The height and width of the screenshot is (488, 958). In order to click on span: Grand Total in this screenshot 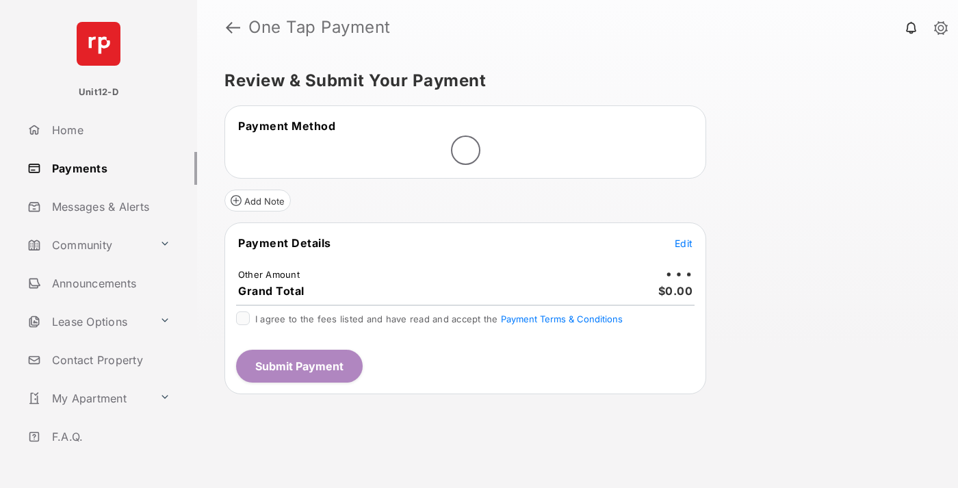, I will do `click(271, 291)`.